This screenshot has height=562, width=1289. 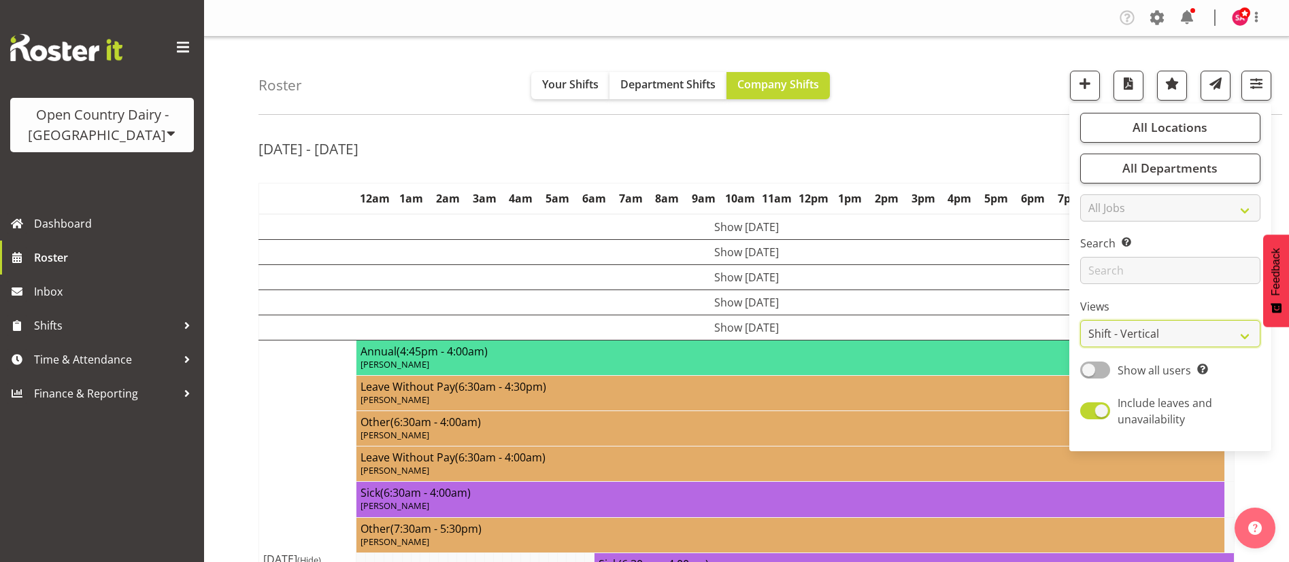 I want to click on th: 1am, so click(x=411, y=199).